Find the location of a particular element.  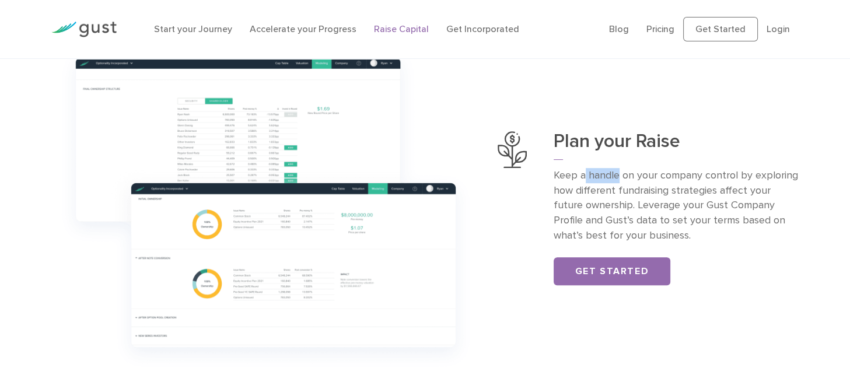

a: Blog is located at coordinates (619, 29).